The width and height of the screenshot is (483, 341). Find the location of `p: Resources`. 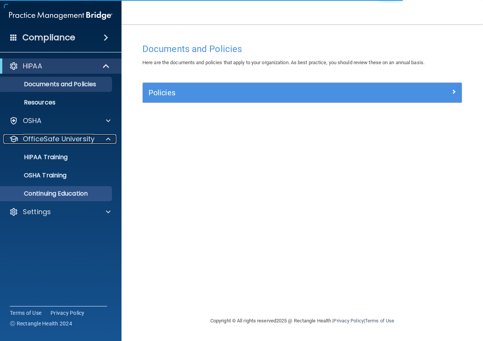

p: Resources is located at coordinates (57, 102).